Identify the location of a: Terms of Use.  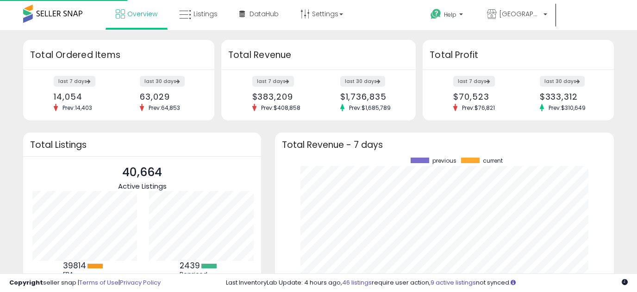
(99, 282).